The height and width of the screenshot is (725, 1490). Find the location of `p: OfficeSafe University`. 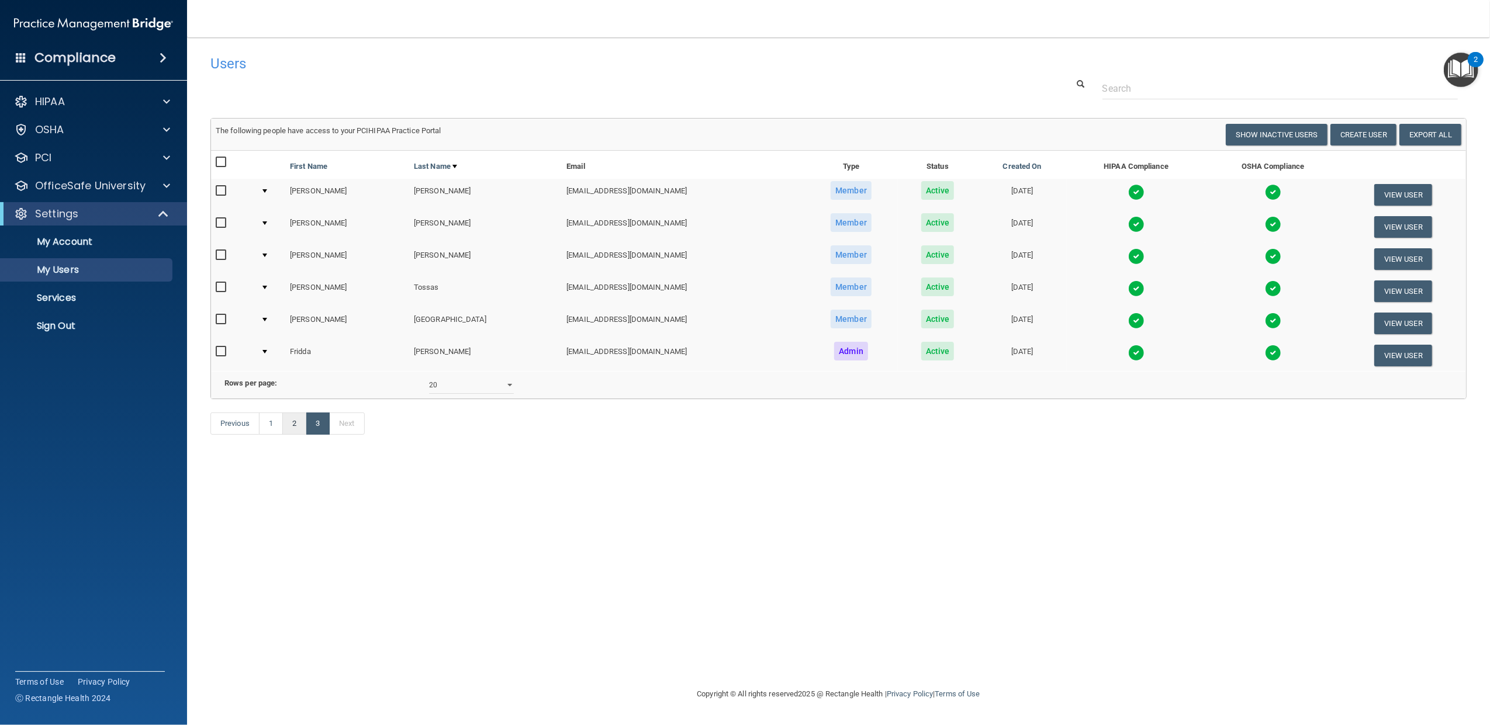

p: OfficeSafe University is located at coordinates (90, 186).